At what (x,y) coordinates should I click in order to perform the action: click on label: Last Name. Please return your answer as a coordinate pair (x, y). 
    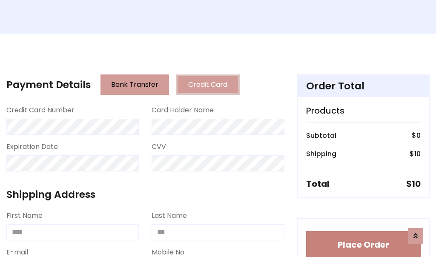
    Looking at the image, I should click on (169, 216).